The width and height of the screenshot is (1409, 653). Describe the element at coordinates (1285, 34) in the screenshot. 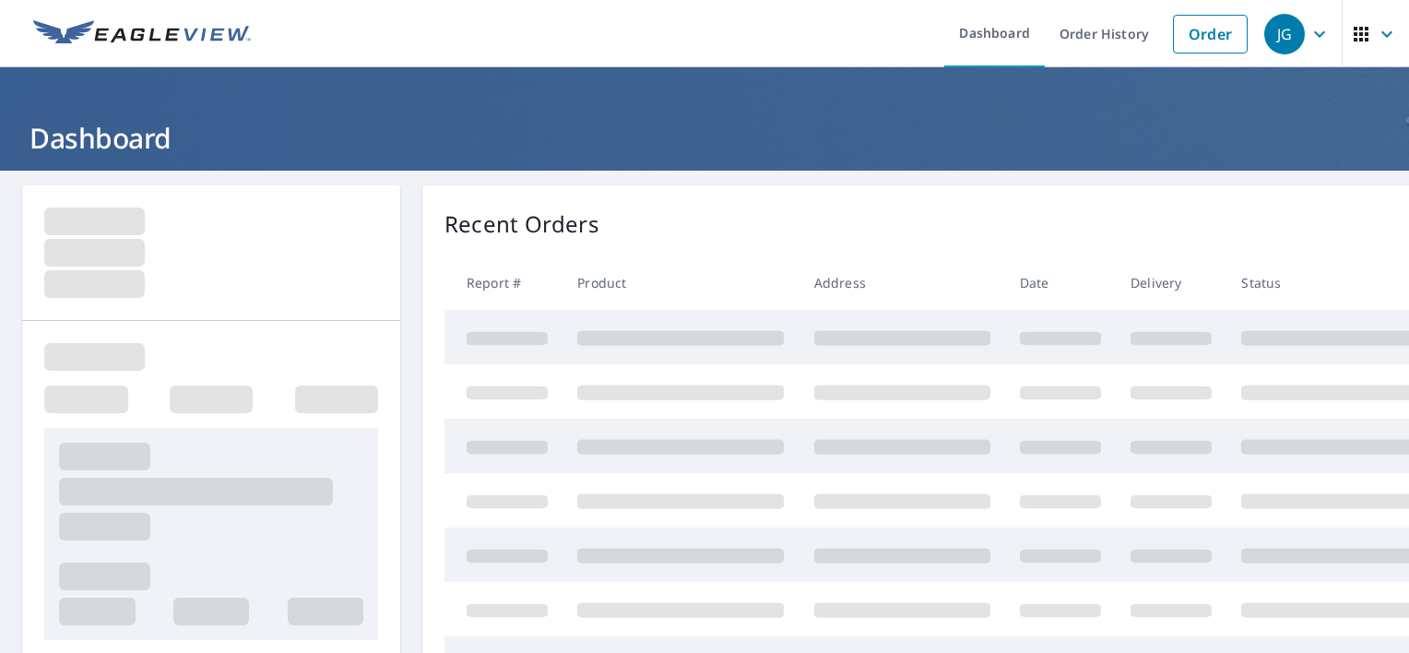

I see `div: JG` at that location.